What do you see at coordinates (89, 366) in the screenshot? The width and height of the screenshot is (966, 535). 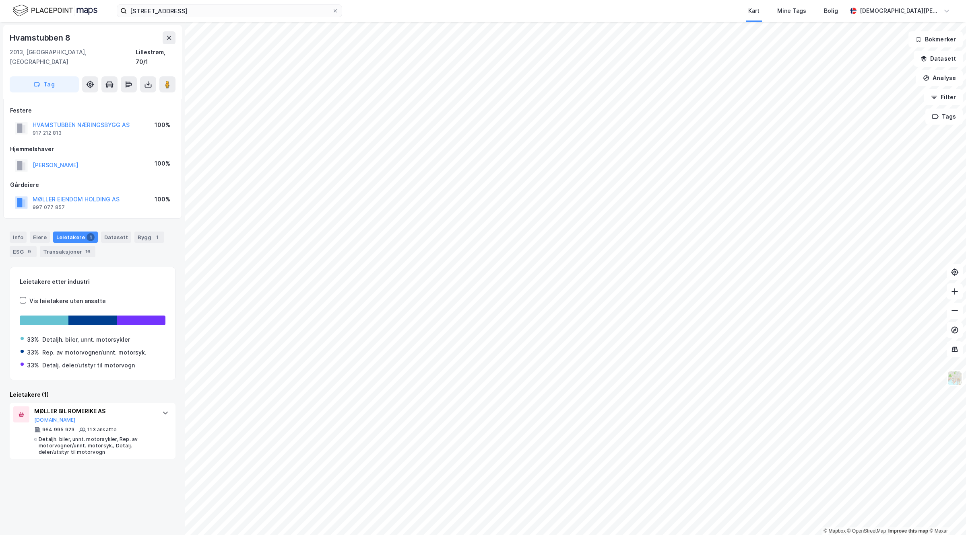 I see `div: Detalj. deler/utstyr til motorvogn` at bounding box center [89, 366].